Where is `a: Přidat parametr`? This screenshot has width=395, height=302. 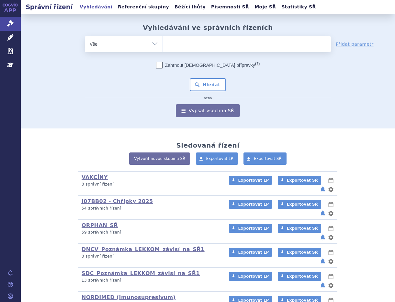 a: Přidat parametr is located at coordinates (355, 44).